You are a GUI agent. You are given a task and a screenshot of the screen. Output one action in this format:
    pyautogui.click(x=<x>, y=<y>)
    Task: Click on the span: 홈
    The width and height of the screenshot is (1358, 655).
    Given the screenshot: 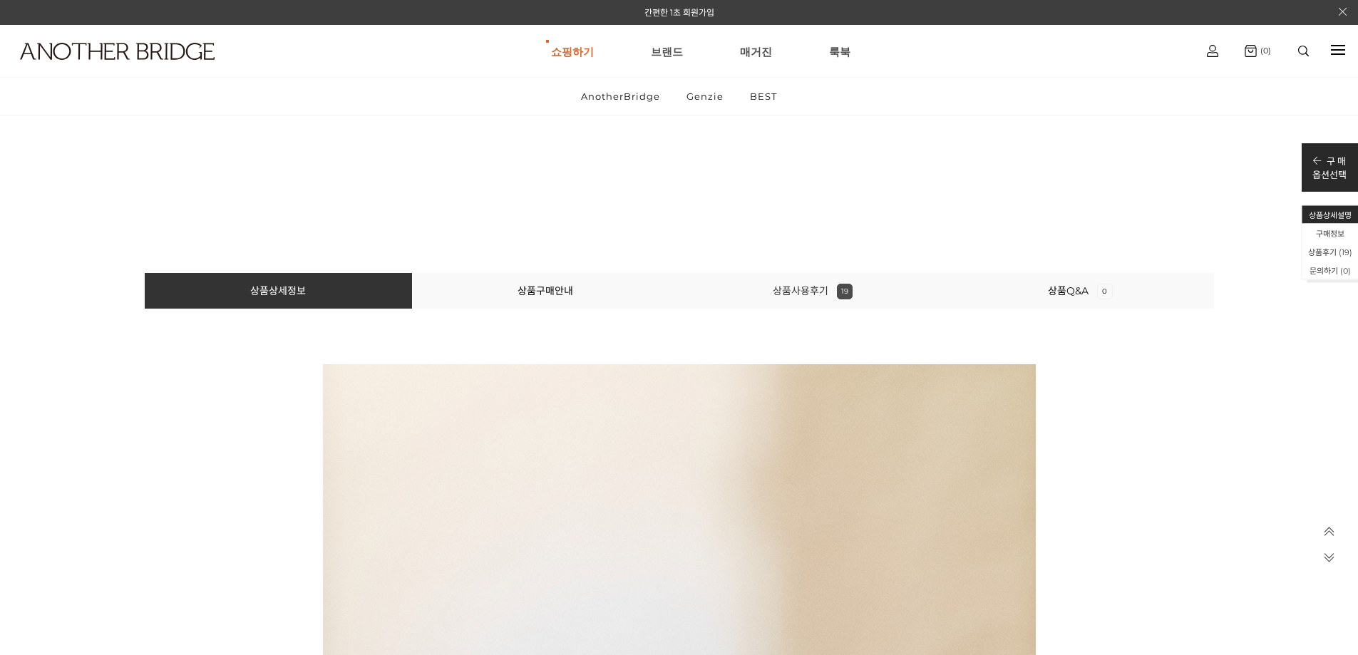 What is the action you would take?
    pyautogui.click(x=49, y=479)
    